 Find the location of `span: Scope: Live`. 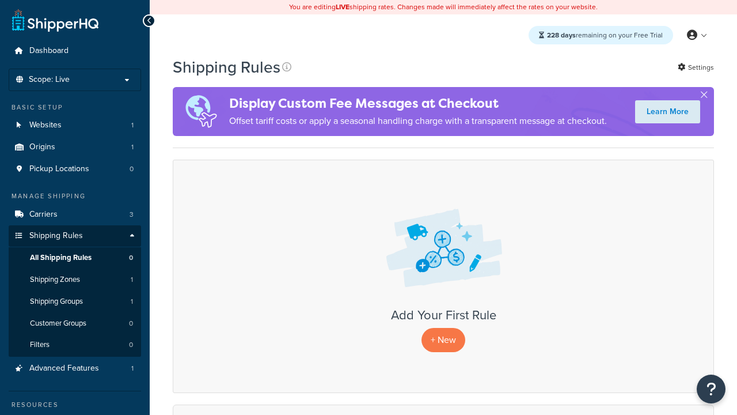

span: Scope: Live is located at coordinates (49, 79).